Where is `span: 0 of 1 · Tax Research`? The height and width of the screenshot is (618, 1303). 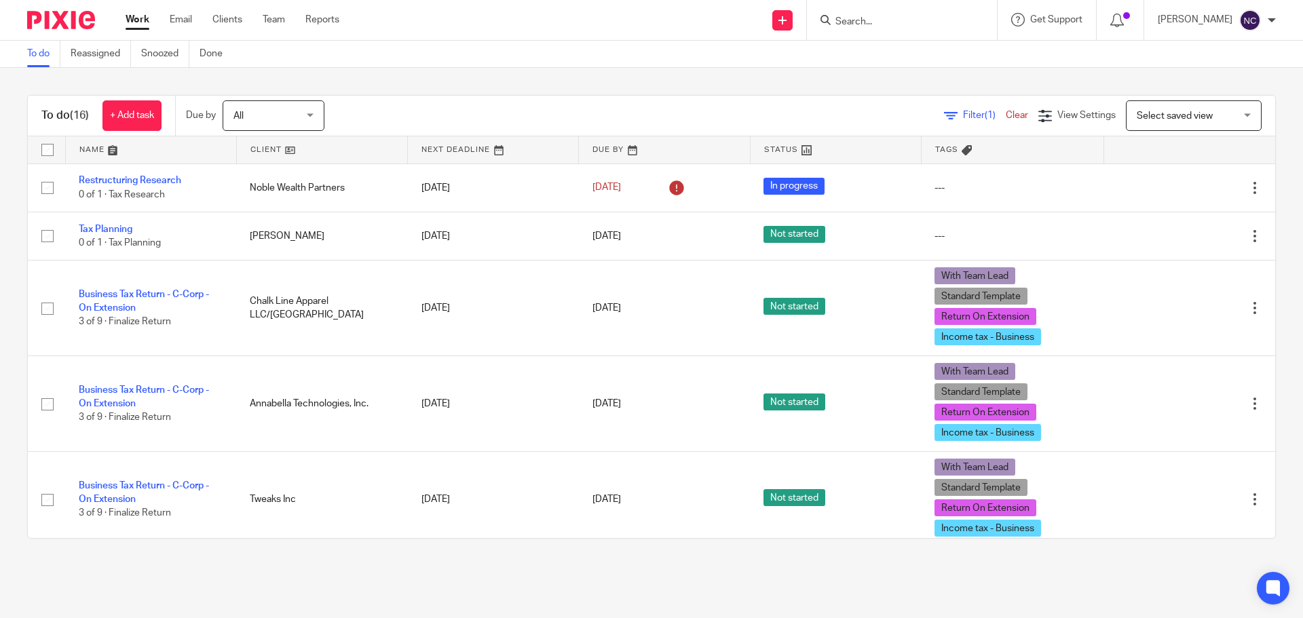 span: 0 of 1 · Tax Research is located at coordinates (121, 195).